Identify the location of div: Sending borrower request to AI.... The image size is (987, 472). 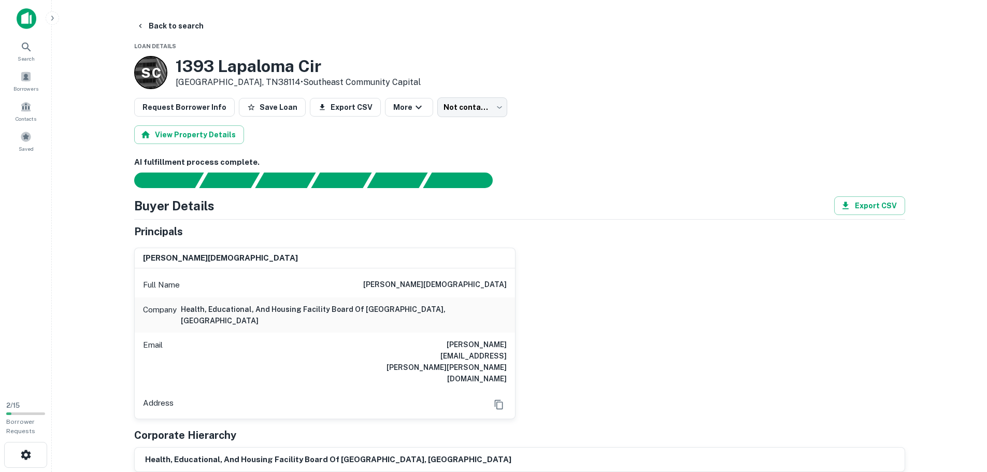
(161, 180).